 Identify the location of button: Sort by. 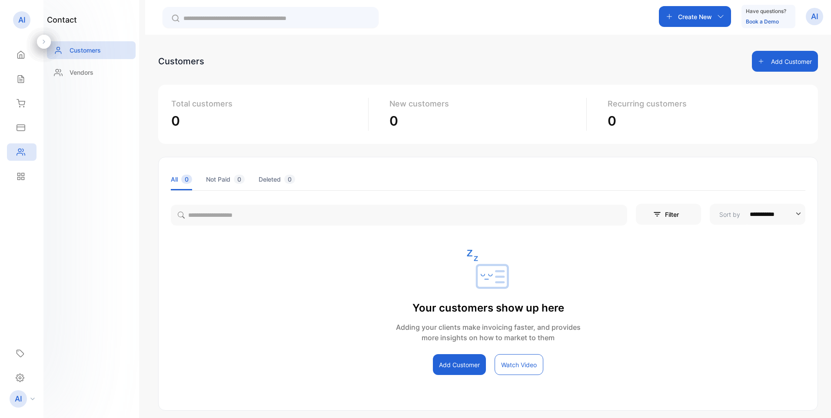
(758, 214).